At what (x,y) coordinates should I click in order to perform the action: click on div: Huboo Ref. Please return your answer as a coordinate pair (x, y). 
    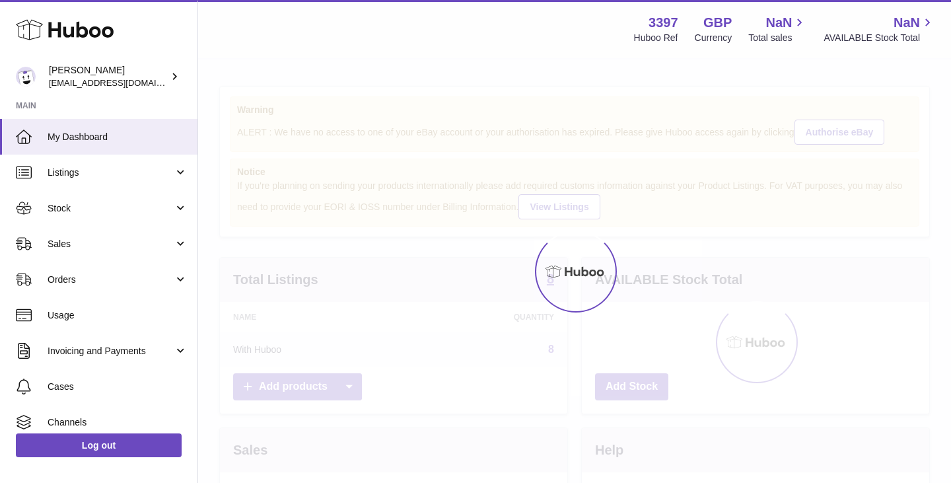
    Looking at the image, I should click on (656, 38).